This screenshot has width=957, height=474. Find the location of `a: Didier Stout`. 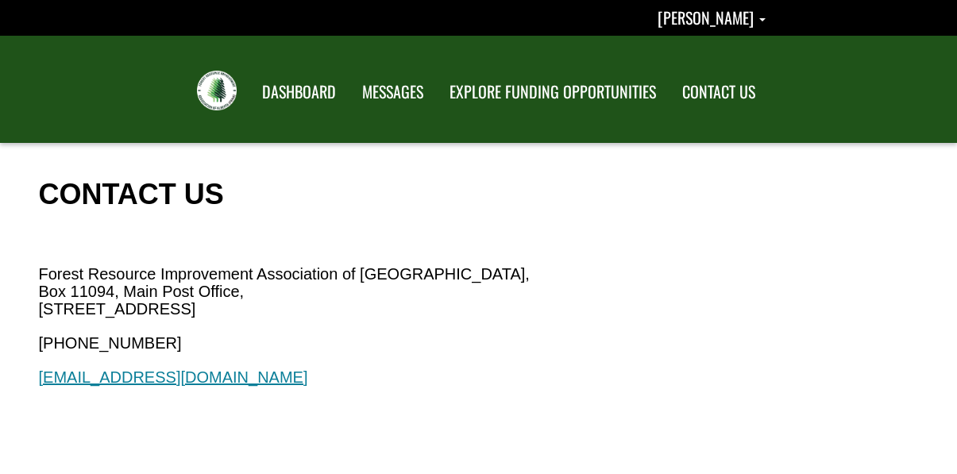

a: Didier Stout is located at coordinates (712, 17).